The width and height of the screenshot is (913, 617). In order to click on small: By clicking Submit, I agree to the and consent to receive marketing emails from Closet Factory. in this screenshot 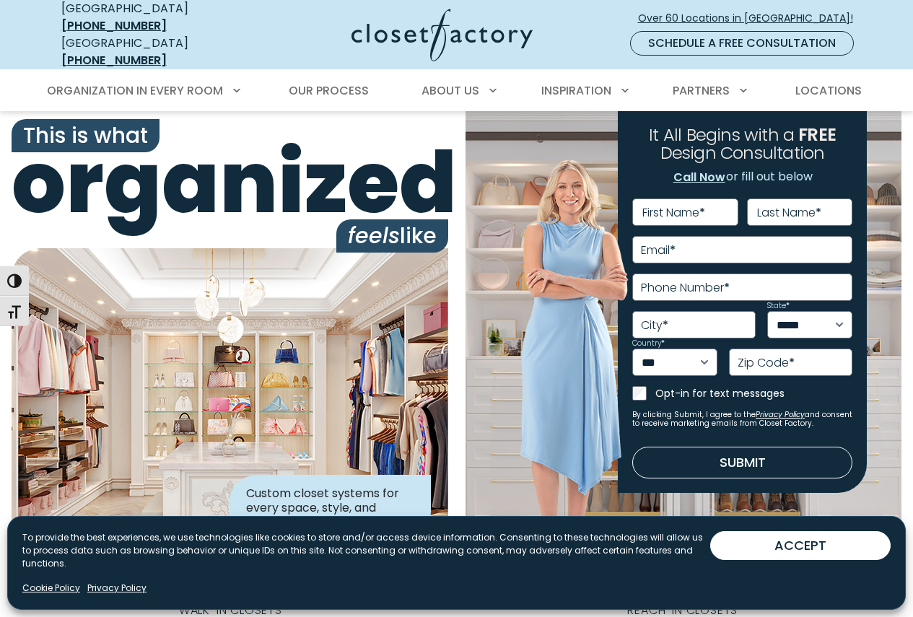, I will do `click(742, 419)`.